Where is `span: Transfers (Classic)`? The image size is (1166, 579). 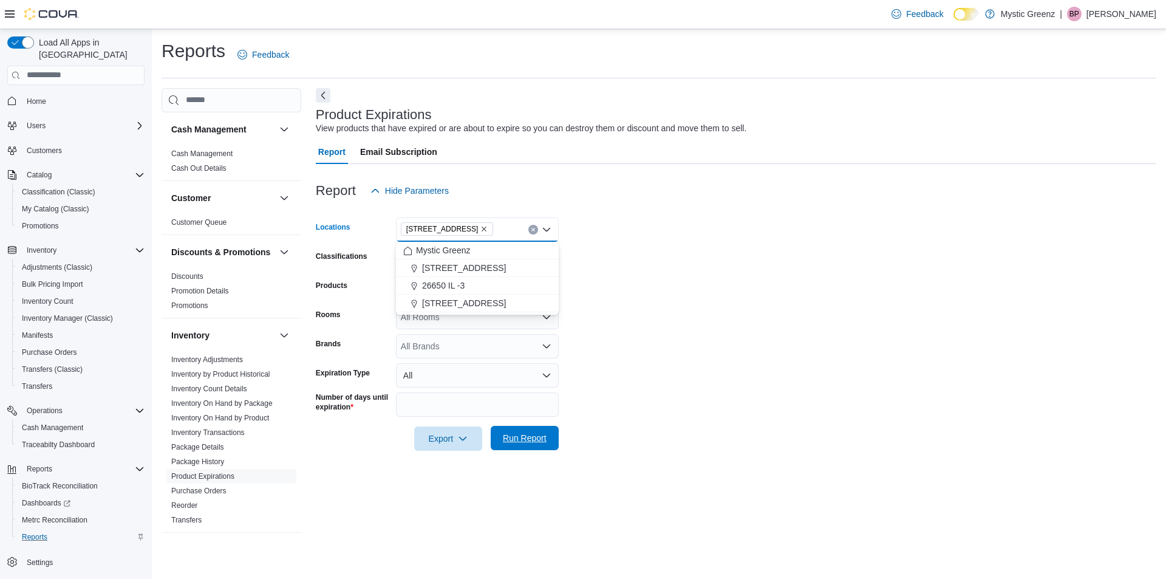
span: Transfers (Classic) is located at coordinates (81, 369).